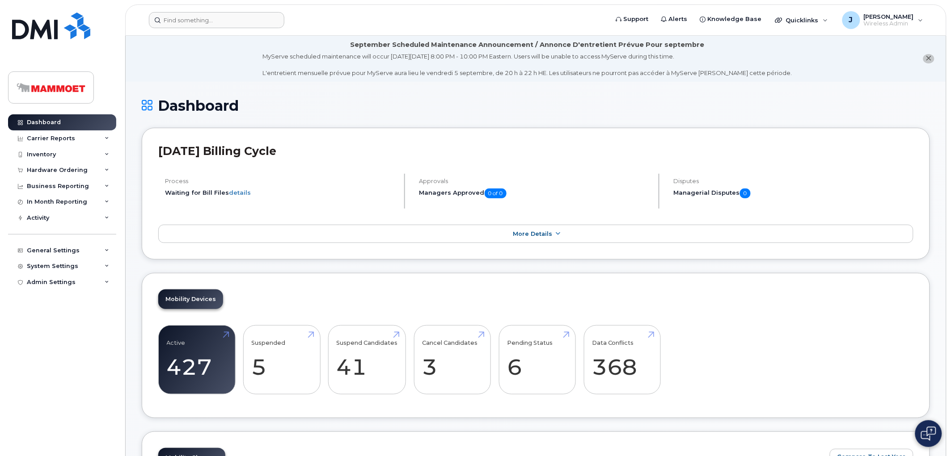 This screenshot has height=456, width=951. Describe the element at coordinates (536, 106) in the screenshot. I see `h1: Dashboard` at that location.